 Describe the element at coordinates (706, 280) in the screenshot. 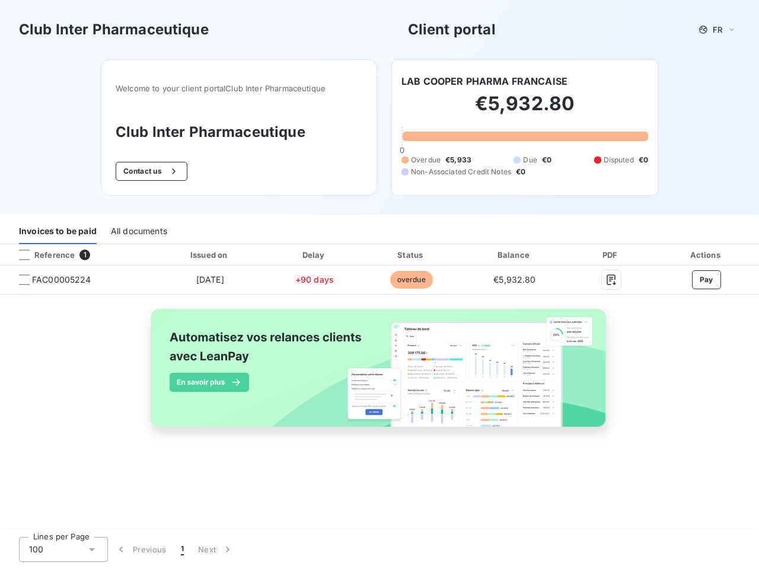

I see `button: Pay` at that location.